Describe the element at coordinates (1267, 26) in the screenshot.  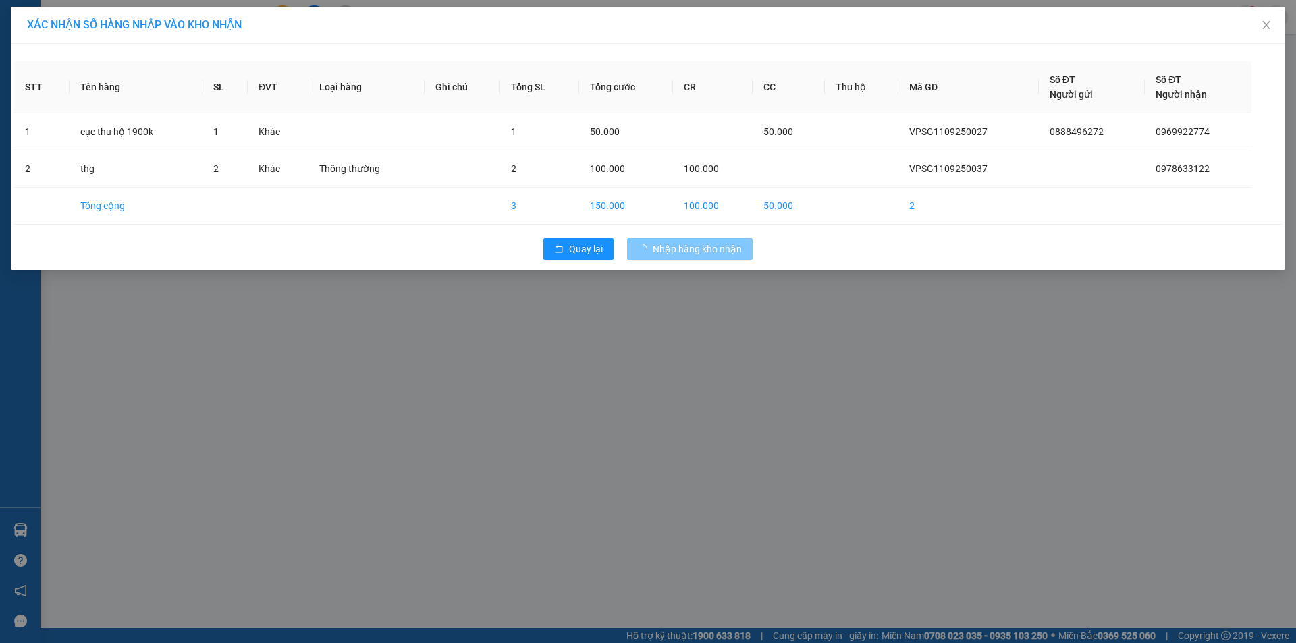
I see `button: Close` at that location.